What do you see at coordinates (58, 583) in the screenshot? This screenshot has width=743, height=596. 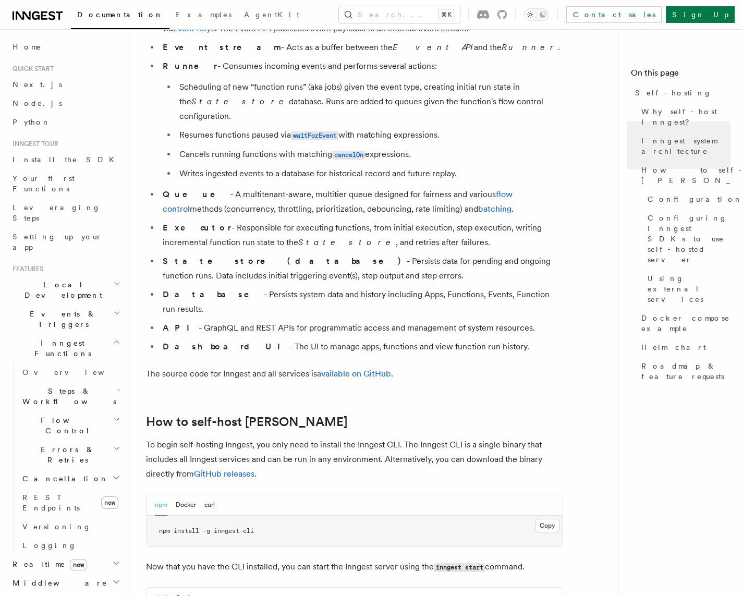 I see `span: Middleware` at bounding box center [58, 583].